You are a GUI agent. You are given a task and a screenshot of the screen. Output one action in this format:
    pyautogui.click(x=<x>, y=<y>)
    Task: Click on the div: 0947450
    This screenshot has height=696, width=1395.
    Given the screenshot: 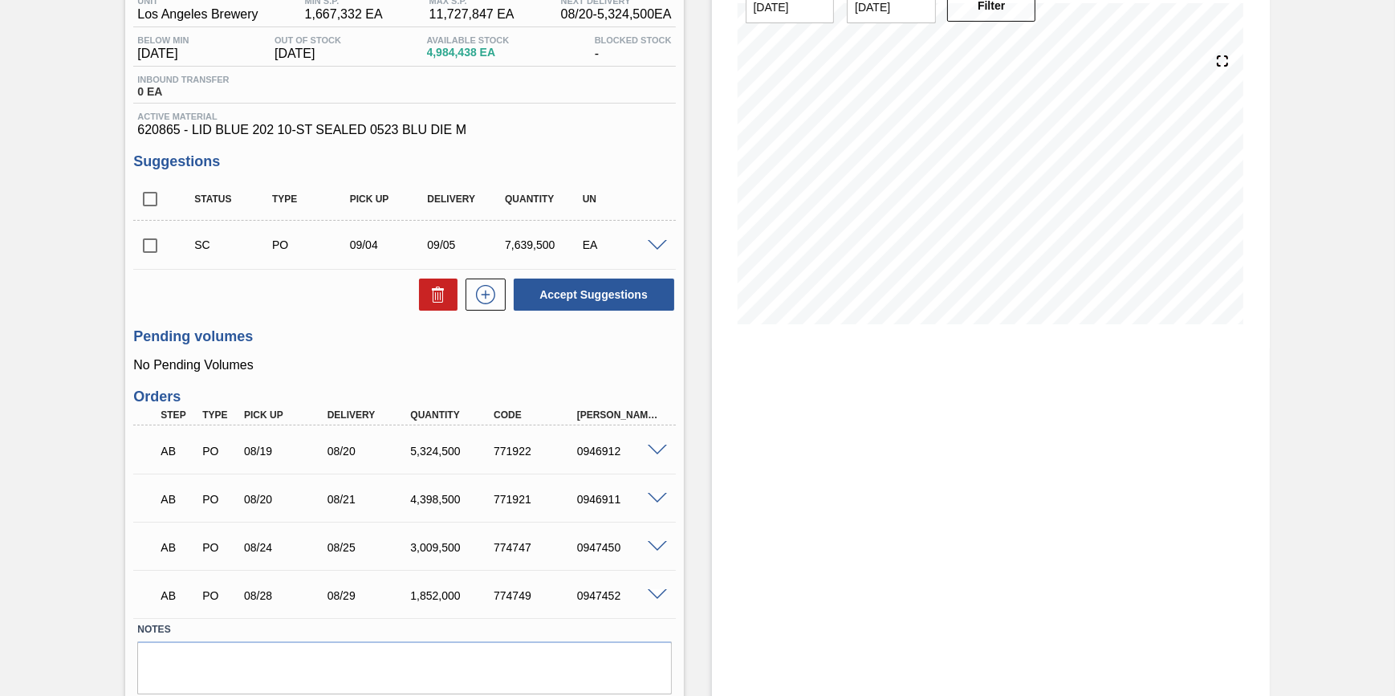 What is the action you would take?
    pyautogui.click(x=619, y=547)
    